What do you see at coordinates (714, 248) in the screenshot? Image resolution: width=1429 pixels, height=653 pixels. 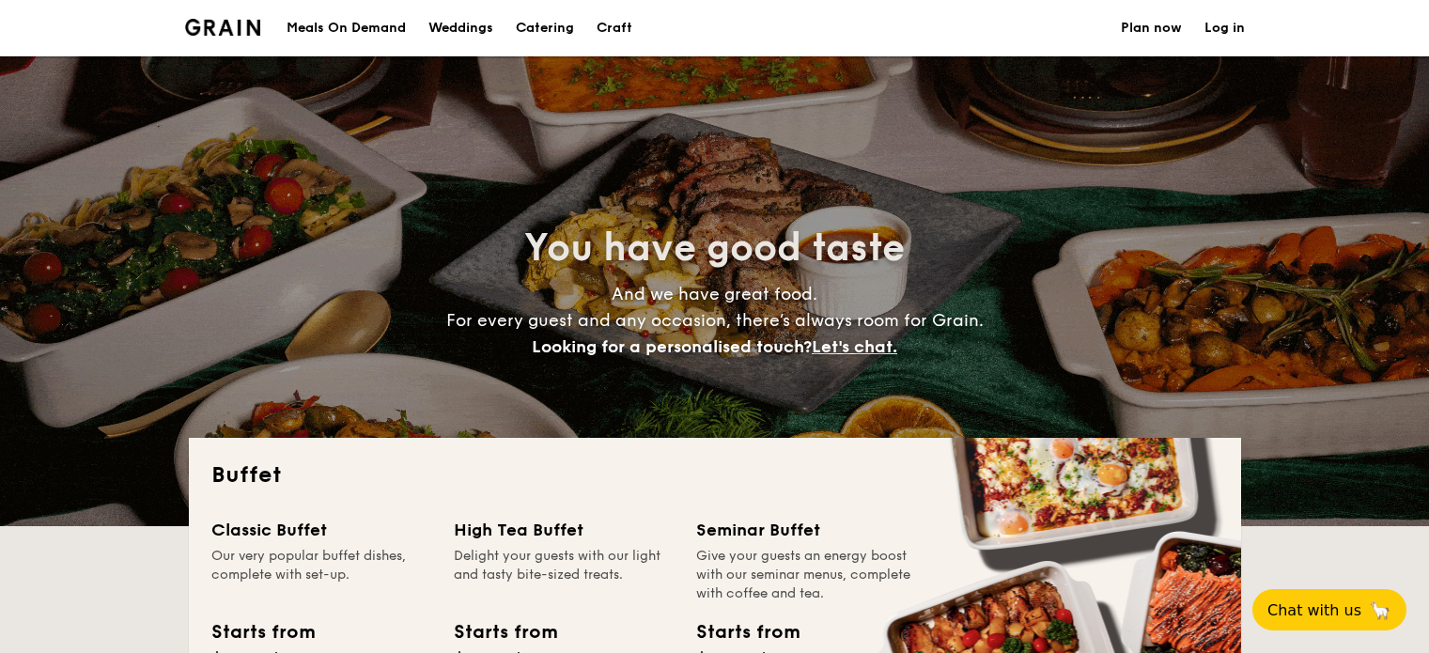 I see `span: You have good taste` at bounding box center [714, 248].